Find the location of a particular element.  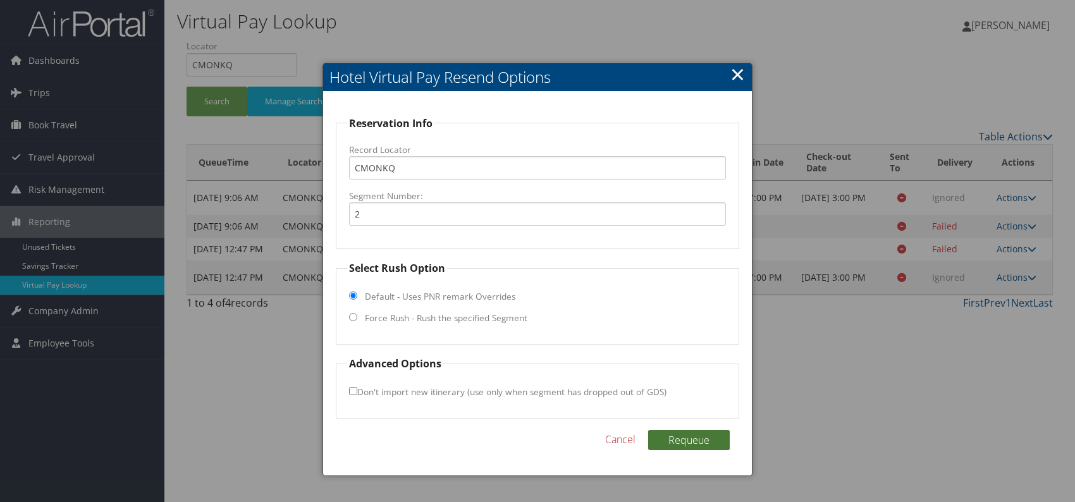

label: Don't import new itinerary (use only when segment has dropped out of GDS) is located at coordinates (508, 391).